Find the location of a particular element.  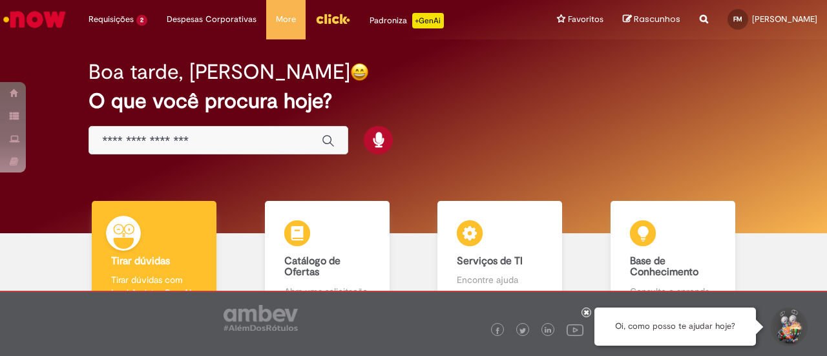

h2: O que você procura hoje? is located at coordinates (413, 101).